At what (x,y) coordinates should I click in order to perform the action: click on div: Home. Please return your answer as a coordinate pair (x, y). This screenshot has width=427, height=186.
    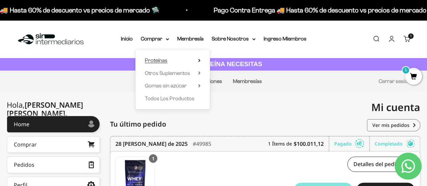
    Looking at the image, I should click on (22, 124).